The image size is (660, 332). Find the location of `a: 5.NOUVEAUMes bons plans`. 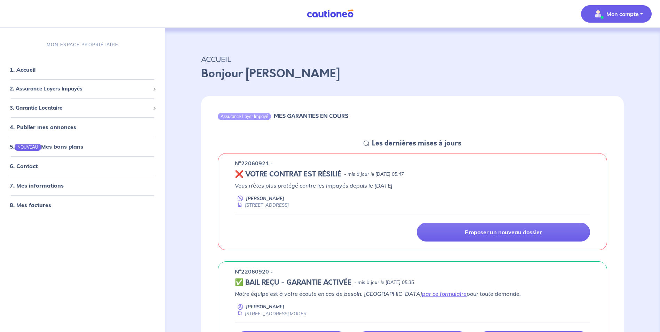

a: 5.NOUVEAUMes bons plans is located at coordinates (46, 147).